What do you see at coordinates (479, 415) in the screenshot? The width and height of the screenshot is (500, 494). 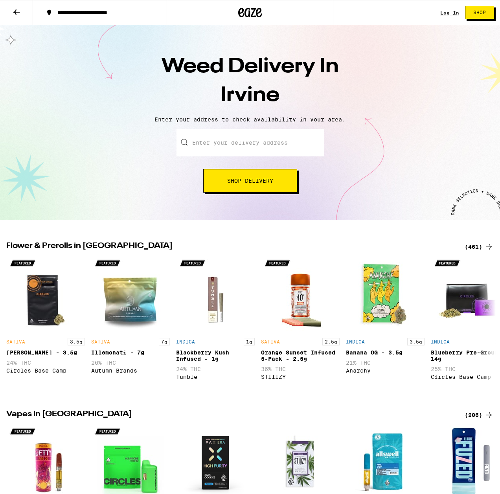 I see `a: (206)` at bounding box center [479, 415].